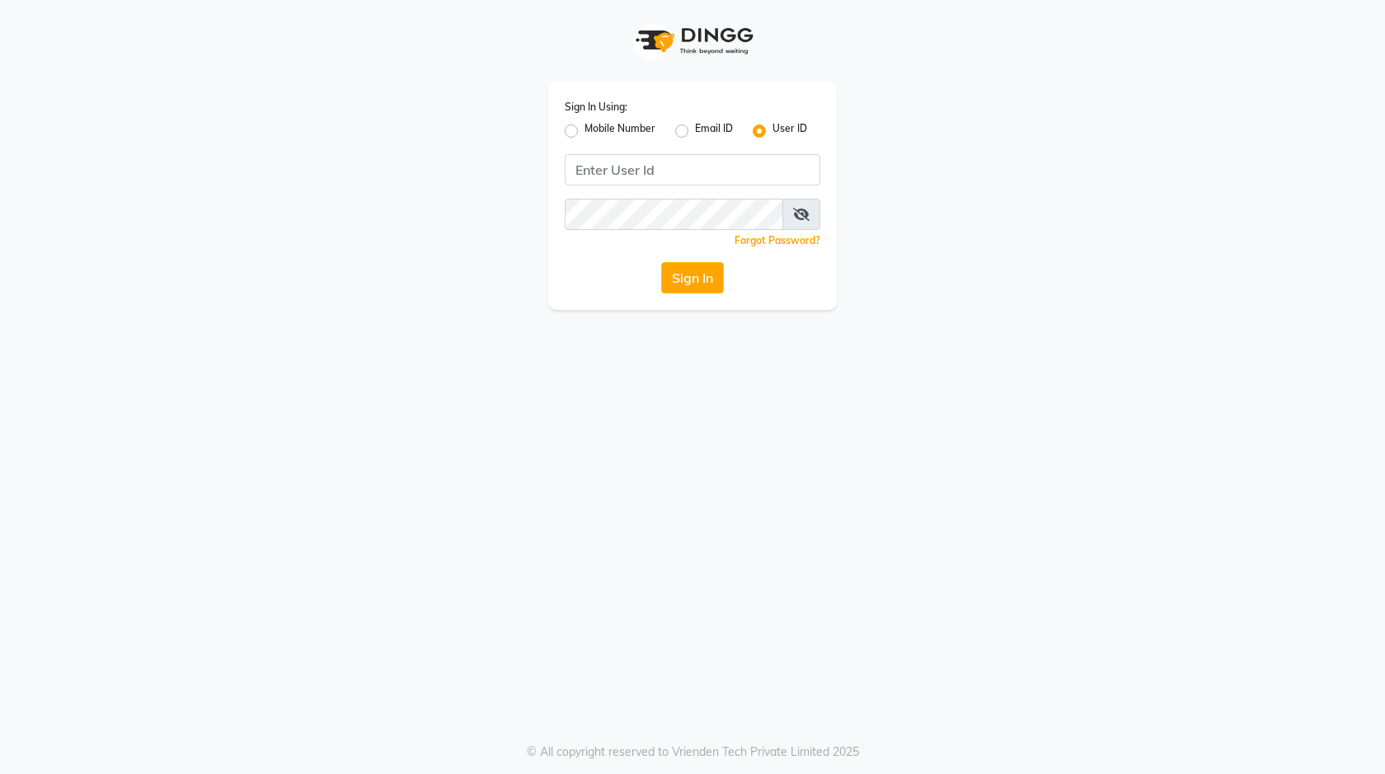  I want to click on label: User ID, so click(790, 131).